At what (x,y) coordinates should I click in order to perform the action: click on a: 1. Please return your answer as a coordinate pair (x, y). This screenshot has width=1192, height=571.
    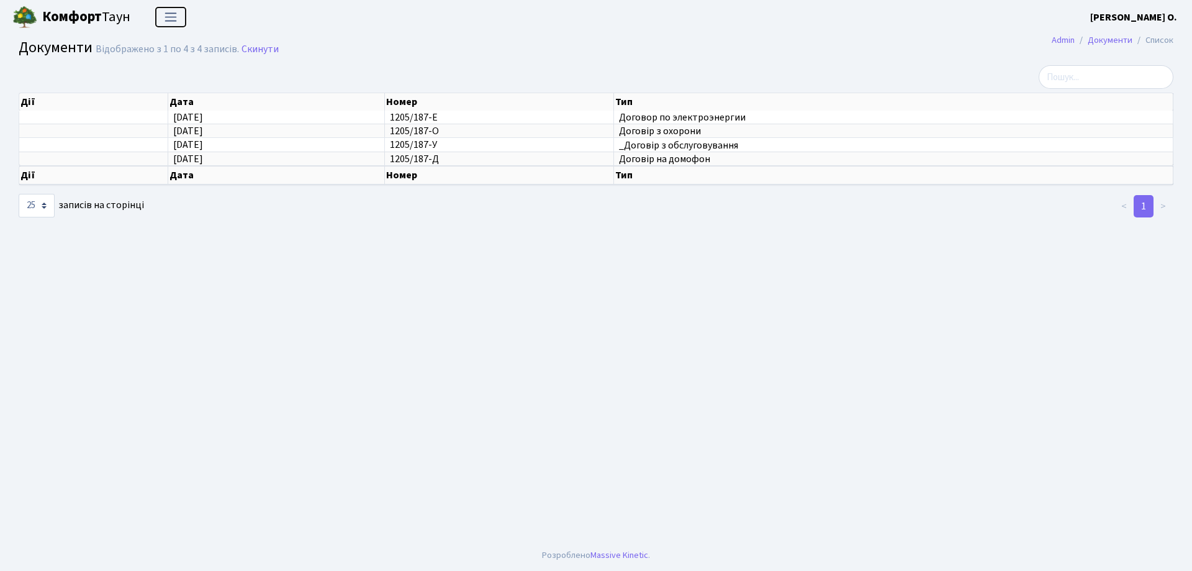
    Looking at the image, I should click on (1144, 206).